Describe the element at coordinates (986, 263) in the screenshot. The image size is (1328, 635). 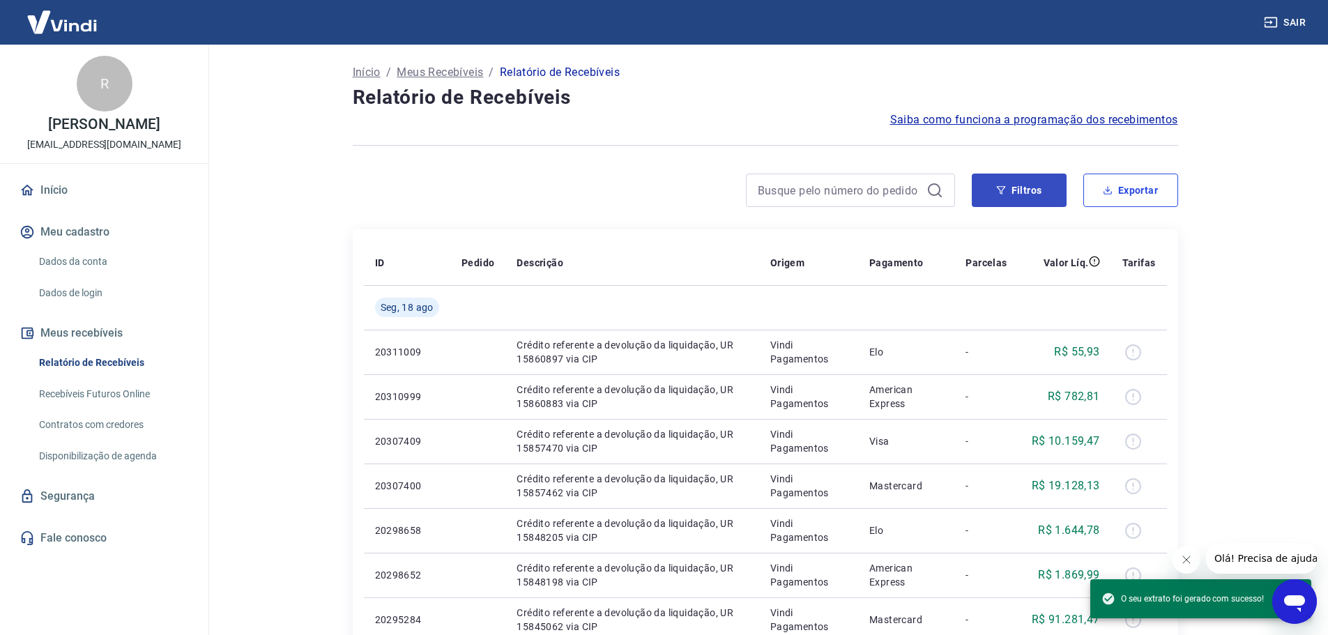
I see `p: Parcelas` at that location.